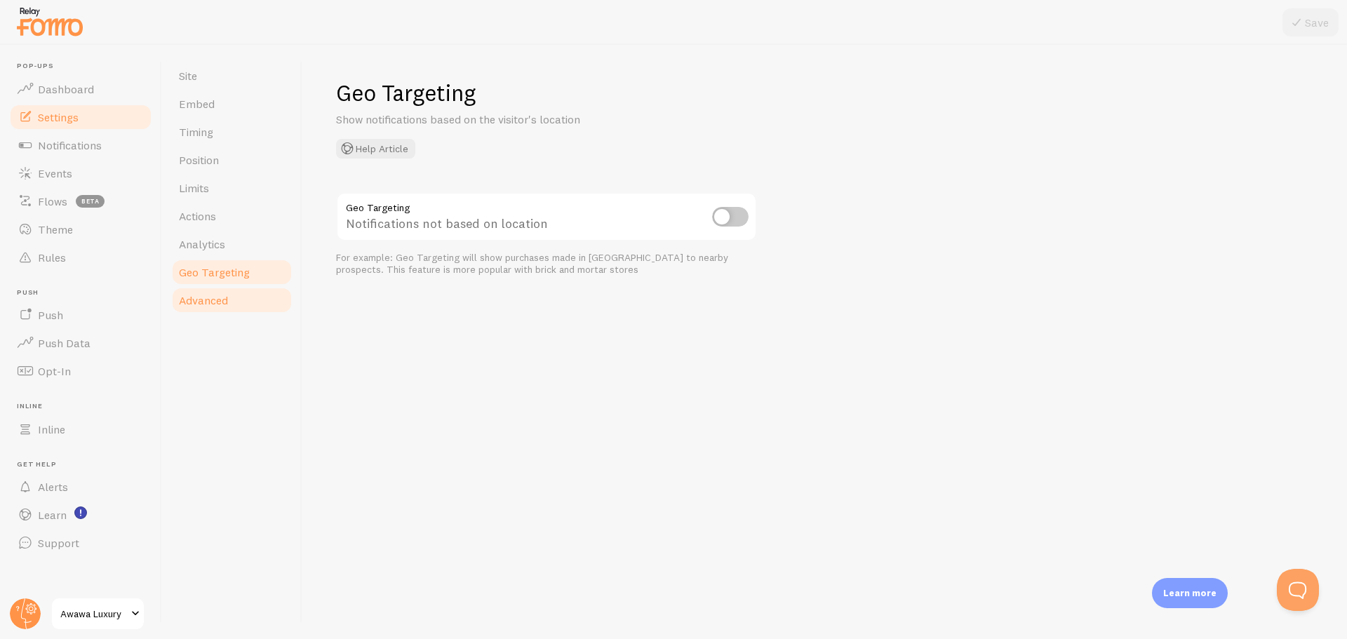 The image size is (1347, 639). Describe the element at coordinates (231, 132) in the screenshot. I see `a: Timing` at that location.